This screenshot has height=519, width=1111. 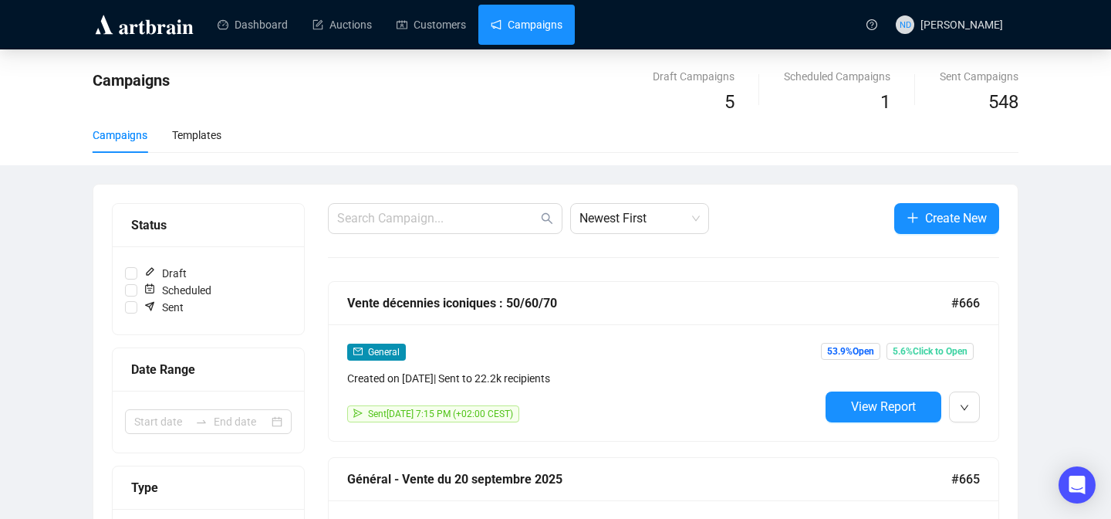 What do you see at coordinates (161, 421) in the screenshot?
I see `input: Start date` at bounding box center [161, 421].